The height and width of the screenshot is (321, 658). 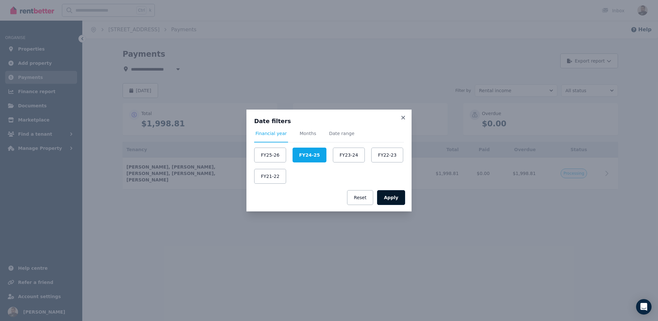 I want to click on button: FY21-22, so click(x=270, y=176).